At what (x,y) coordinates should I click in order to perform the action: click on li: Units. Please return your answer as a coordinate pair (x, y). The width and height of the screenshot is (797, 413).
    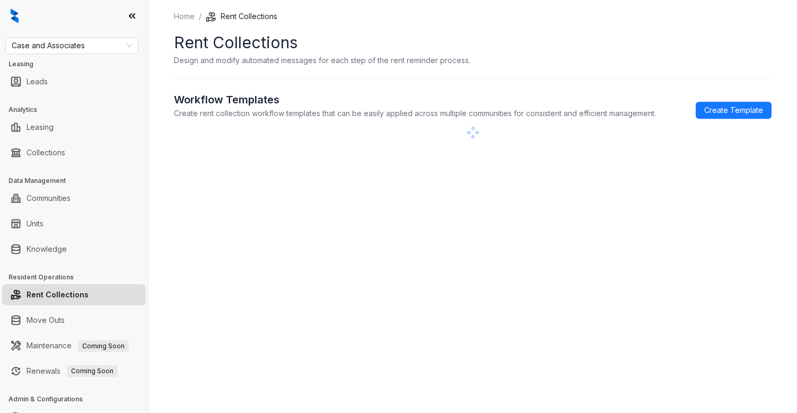
    Looking at the image, I should click on (74, 224).